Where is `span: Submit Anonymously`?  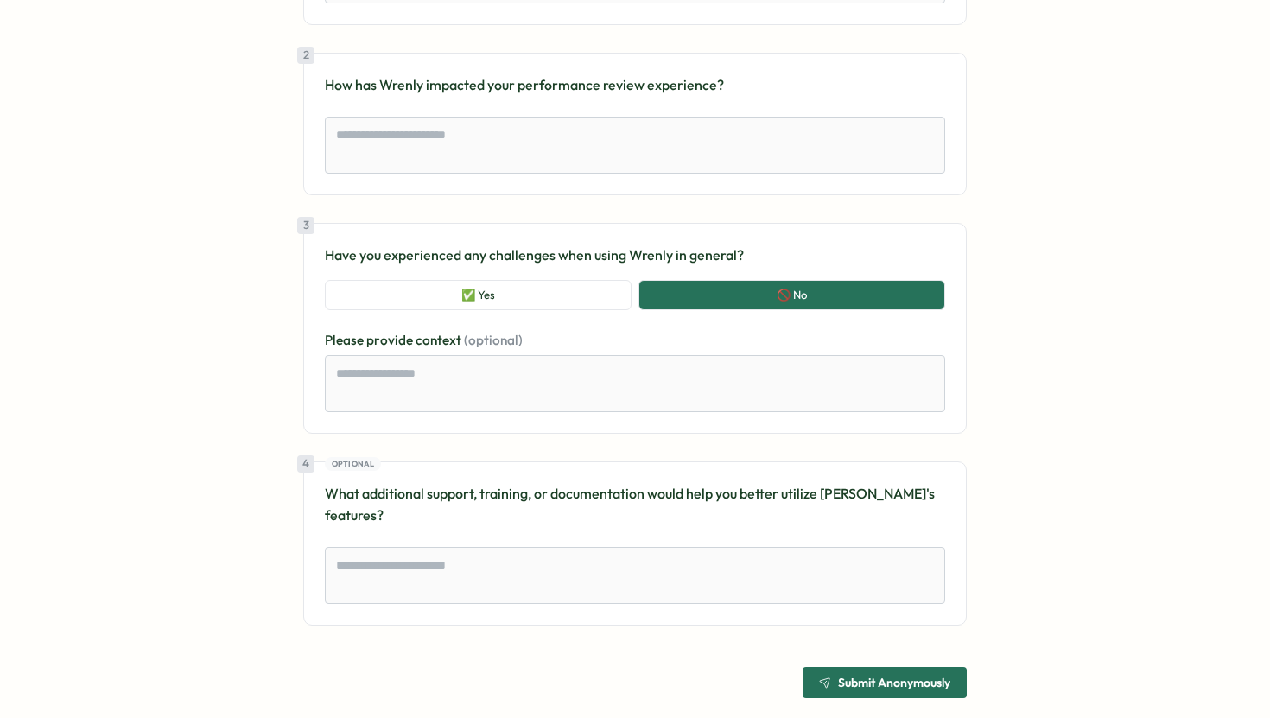
span: Submit Anonymously is located at coordinates (895, 683).